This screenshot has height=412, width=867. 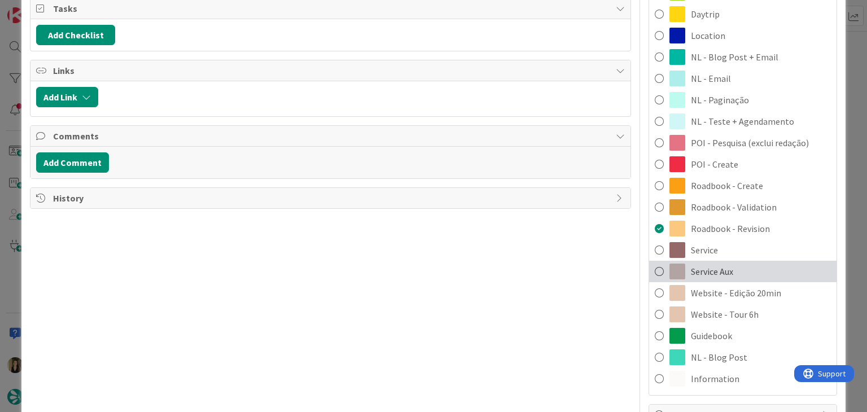 What do you see at coordinates (708, 36) in the screenshot?
I see `span: Location` at bounding box center [708, 36].